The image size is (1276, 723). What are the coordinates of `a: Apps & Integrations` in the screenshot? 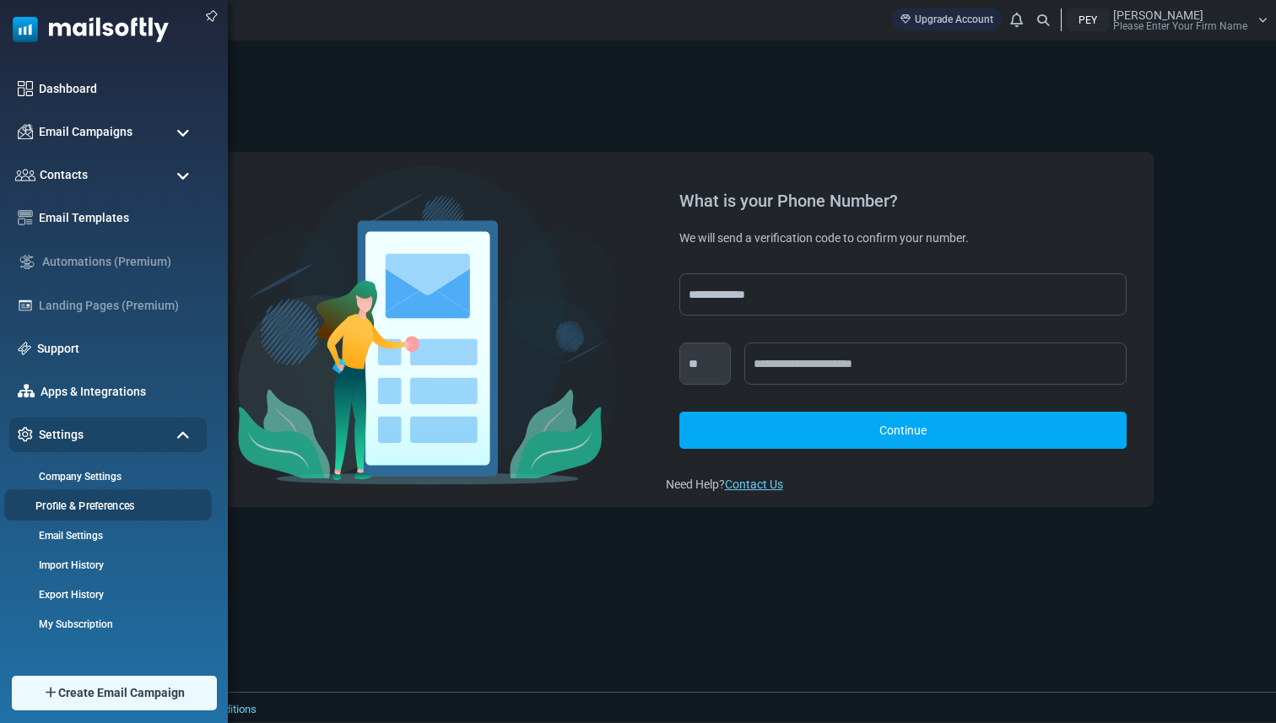 It's located at (119, 392).